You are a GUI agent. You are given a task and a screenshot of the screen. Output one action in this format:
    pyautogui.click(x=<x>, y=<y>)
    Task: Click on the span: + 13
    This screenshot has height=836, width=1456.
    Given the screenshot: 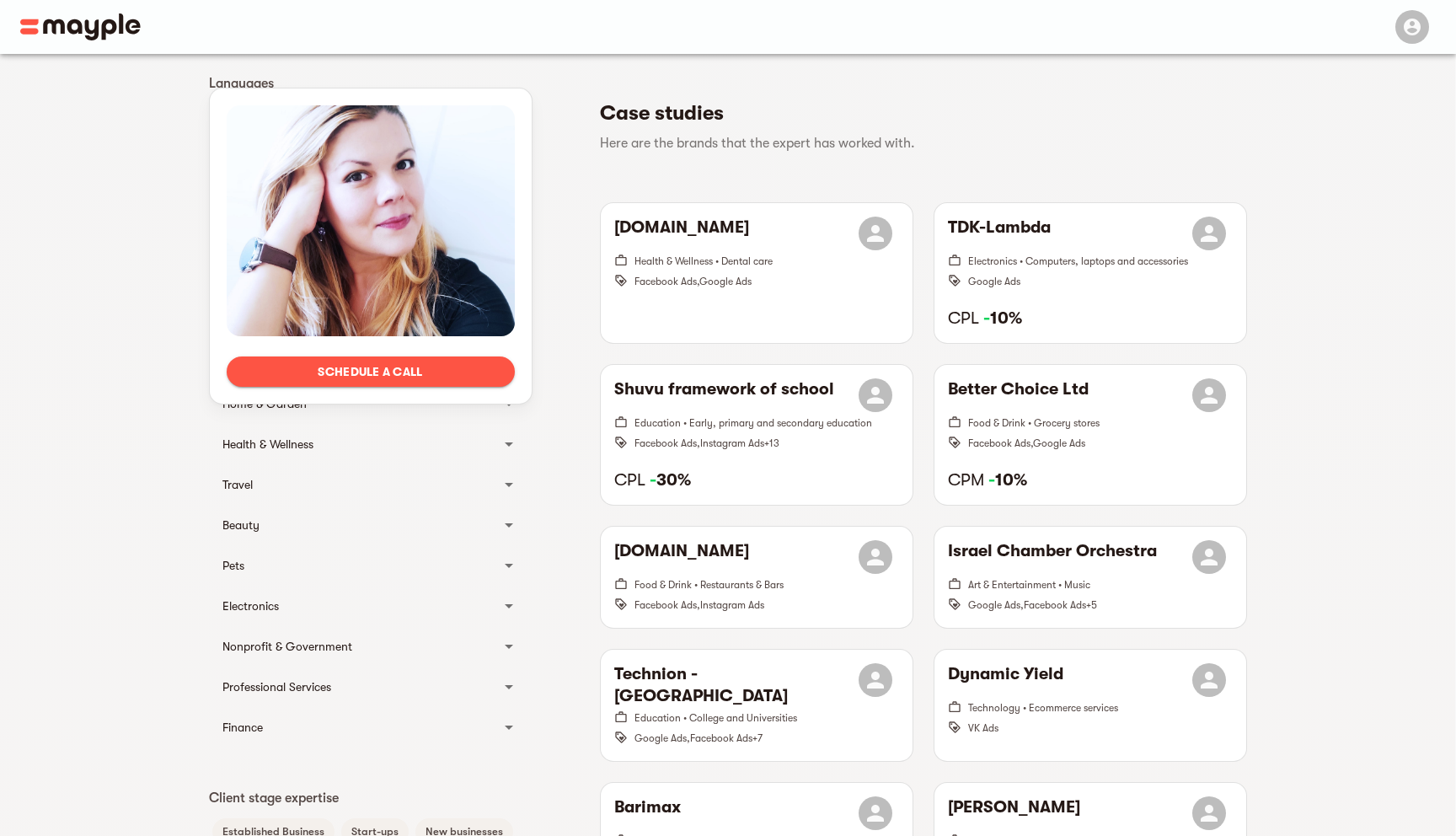 What is the action you would take?
    pyautogui.click(x=772, y=444)
    